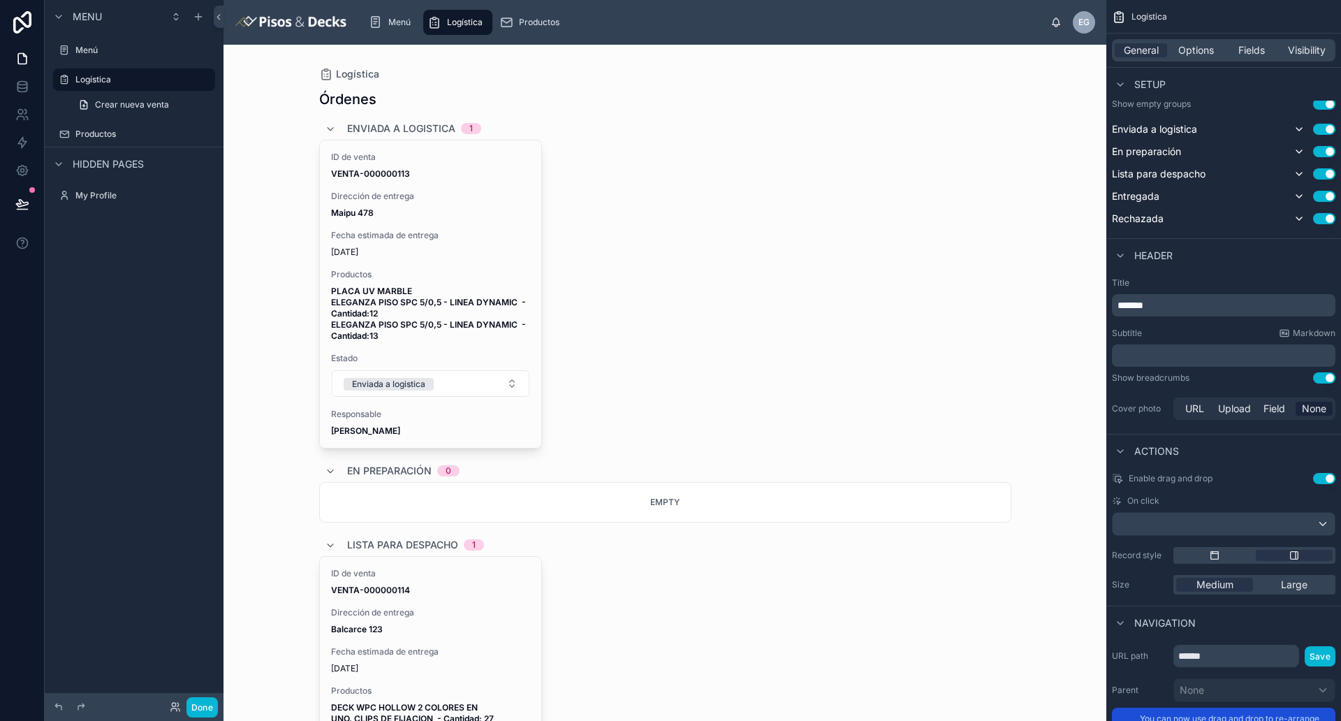 This screenshot has height=721, width=1341. Describe the element at coordinates (1138, 219) in the screenshot. I see `span: Rechazada` at that location.